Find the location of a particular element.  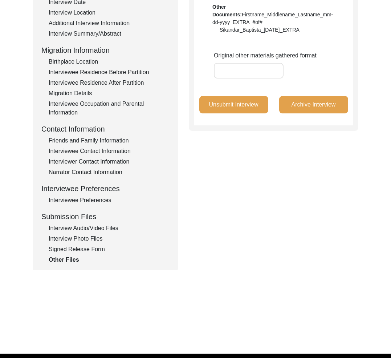

div: Other Files is located at coordinates (109, 260).